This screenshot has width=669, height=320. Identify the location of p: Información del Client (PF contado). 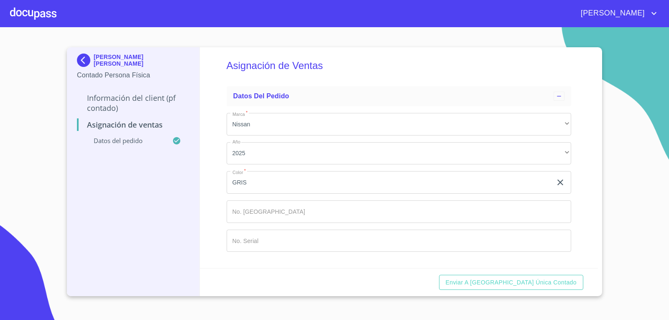
(133, 103).